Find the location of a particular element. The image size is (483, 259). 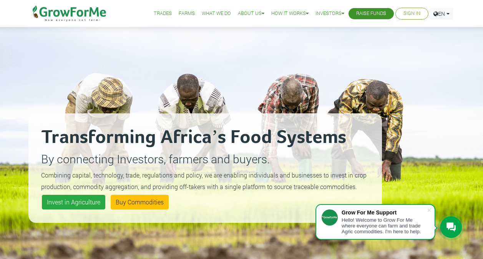

a: Raise Funds is located at coordinates (371, 13).